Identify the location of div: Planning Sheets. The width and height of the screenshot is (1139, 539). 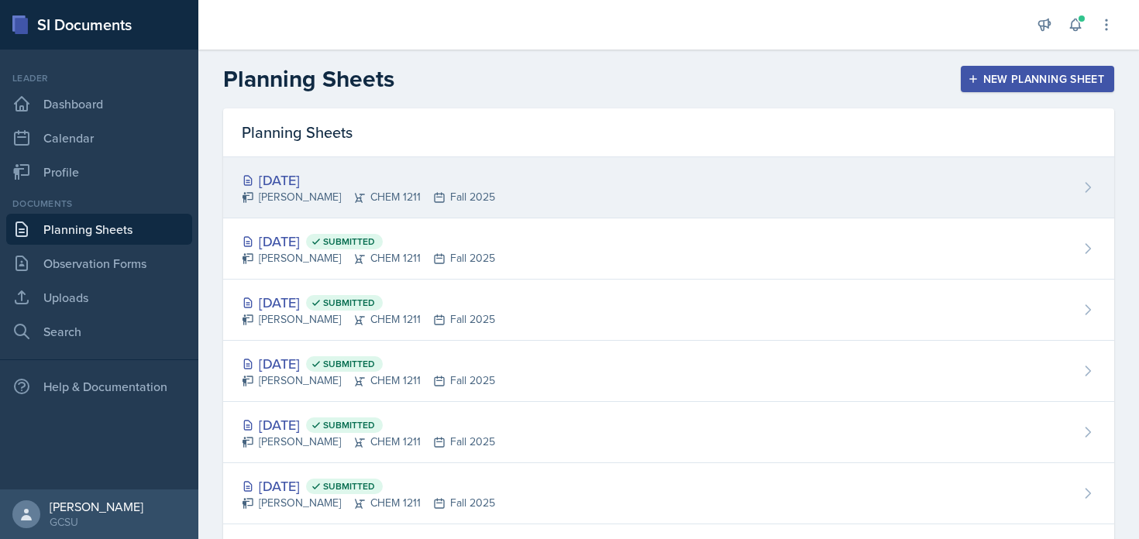
(669, 132).